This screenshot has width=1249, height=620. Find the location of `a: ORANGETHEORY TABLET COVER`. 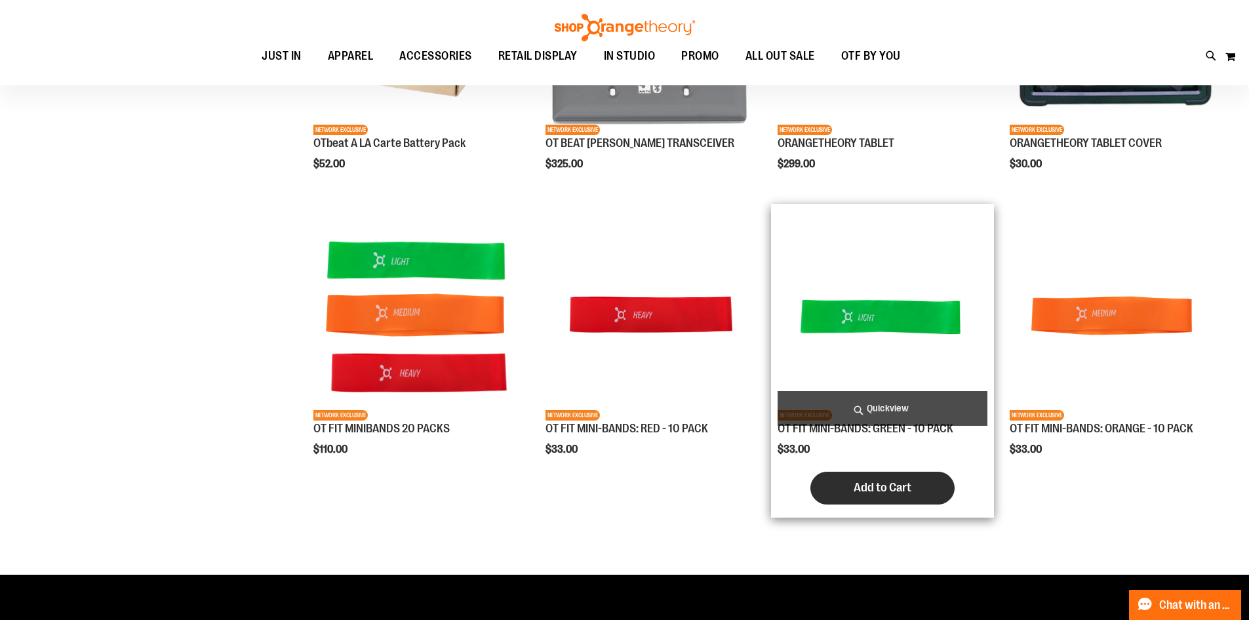

a: ORANGETHEORY TABLET COVER is located at coordinates (1086, 143).